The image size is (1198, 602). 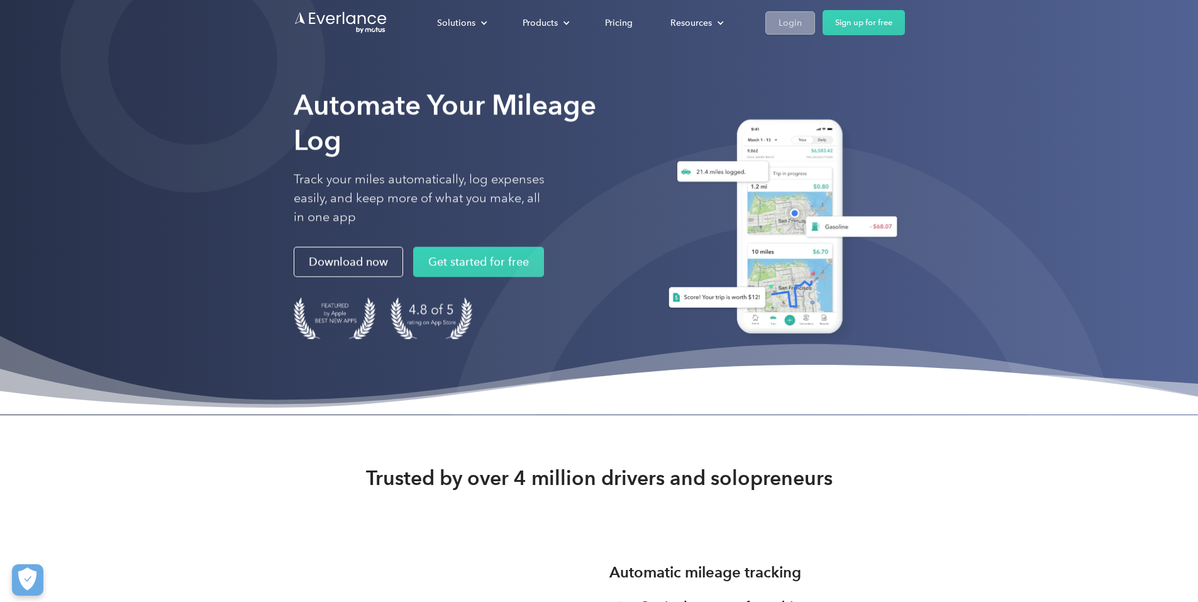 I want to click on img: Badge for Featured by Apple Best New Apps, so click(x=335, y=318).